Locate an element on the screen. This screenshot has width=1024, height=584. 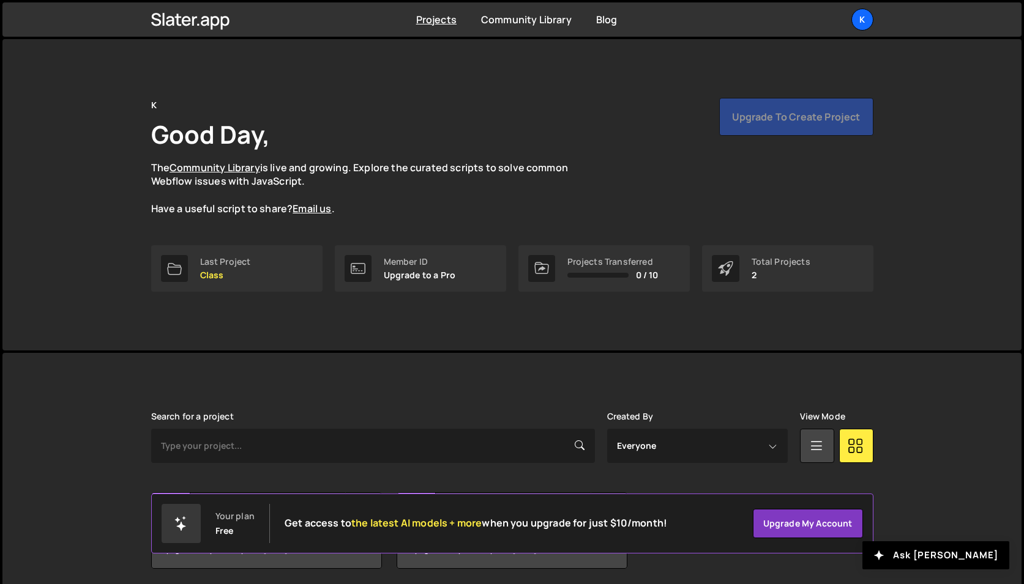
label: Created By is located at coordinates (630, 417).